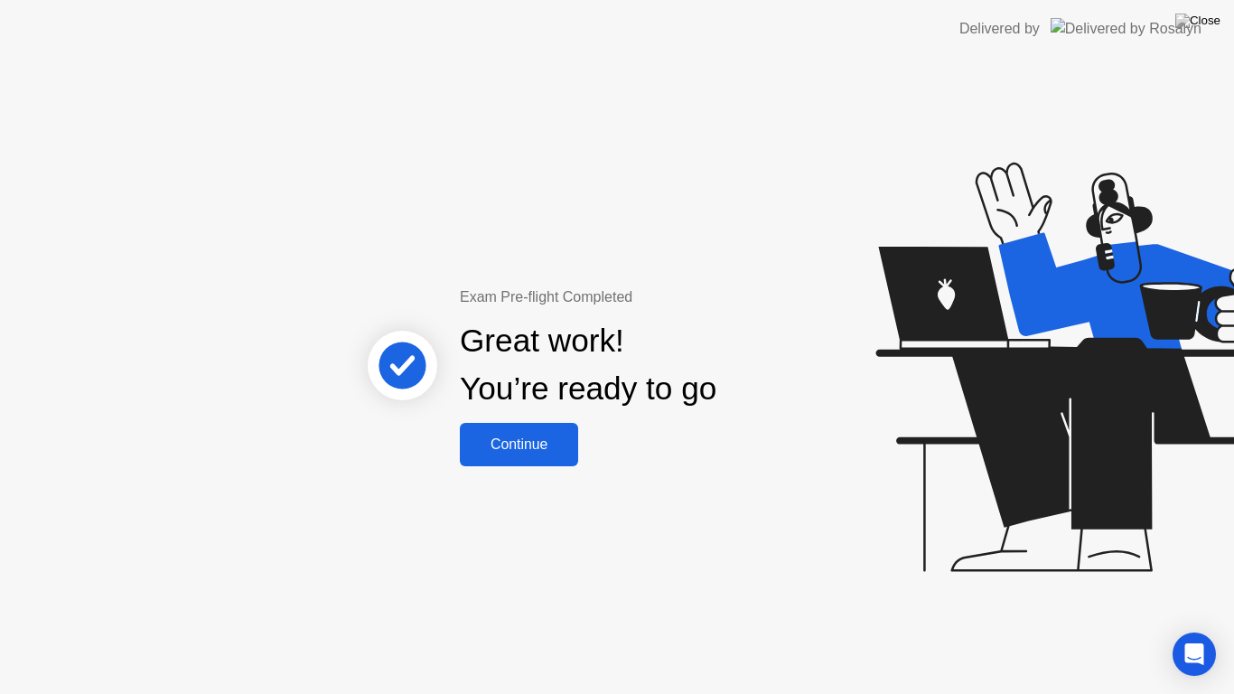 This screenshot has height=694, width=1234. Describe the element at coordinates (646, 297) in the screenshot. I see `div: Exam Pre-flight Completed` at that location.